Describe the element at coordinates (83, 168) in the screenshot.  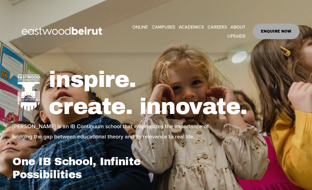
I see `h1: One IB School, Infinite Possibilities` at that location.